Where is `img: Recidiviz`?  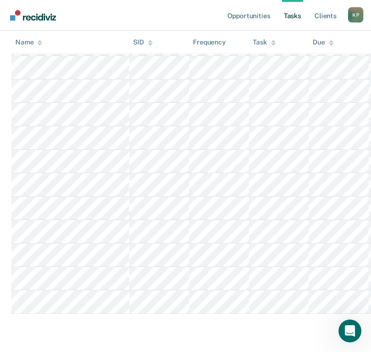 img: Recidiviz is located at coordinates (33, 15).